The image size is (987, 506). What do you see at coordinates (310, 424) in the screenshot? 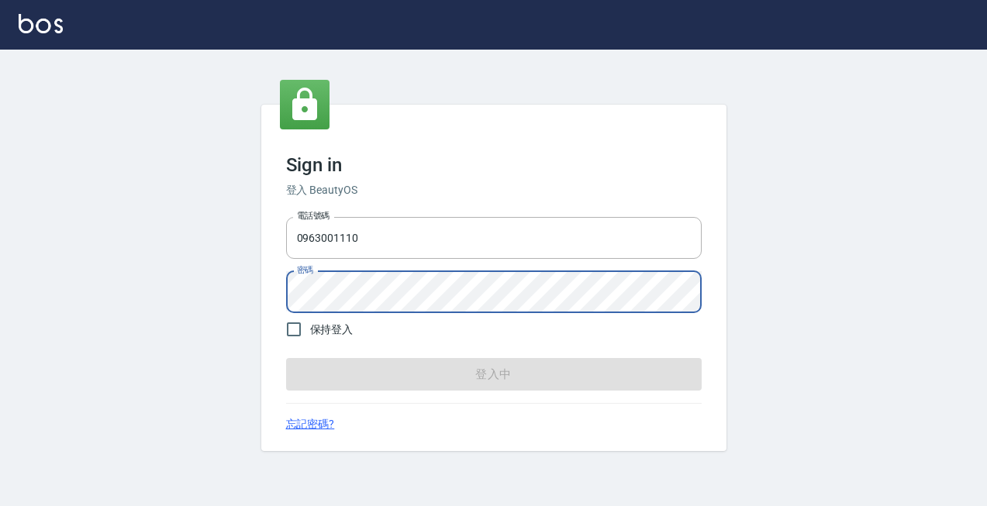
I see `a: 忘記密碼?` at bounding box center [310, 424].